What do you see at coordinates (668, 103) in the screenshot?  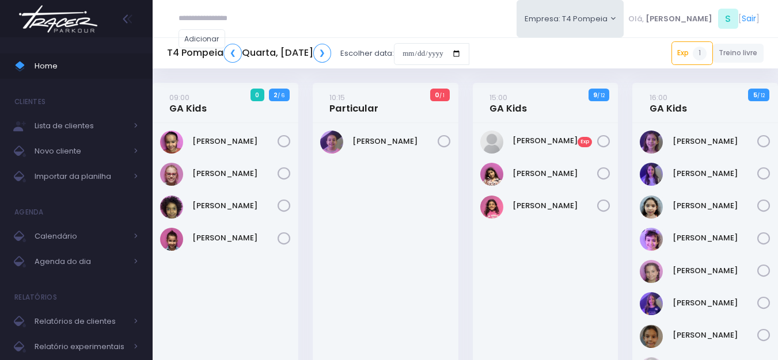 I see `a: 16:00GA Kids` at bounding box center [668, 103].